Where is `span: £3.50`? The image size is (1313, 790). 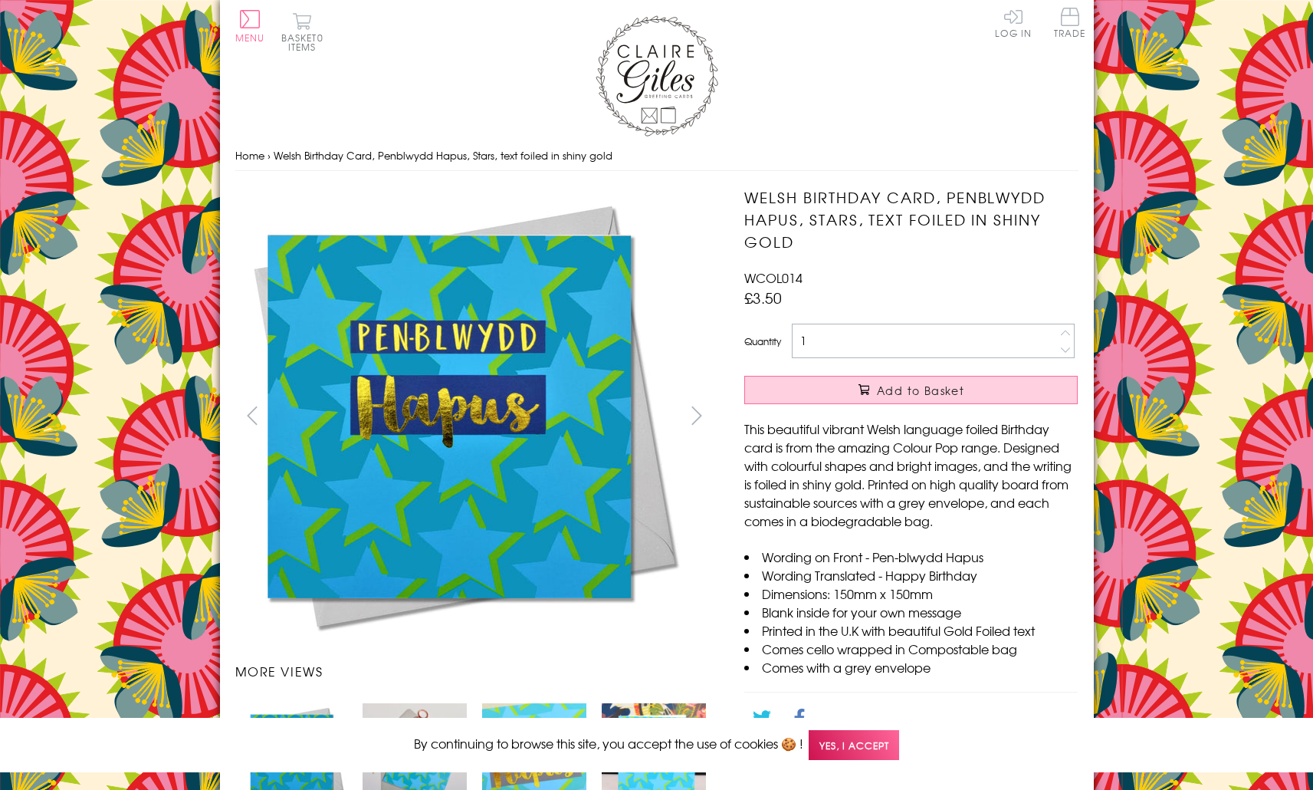 span: £3.50 is located at coordinates (763, 297).